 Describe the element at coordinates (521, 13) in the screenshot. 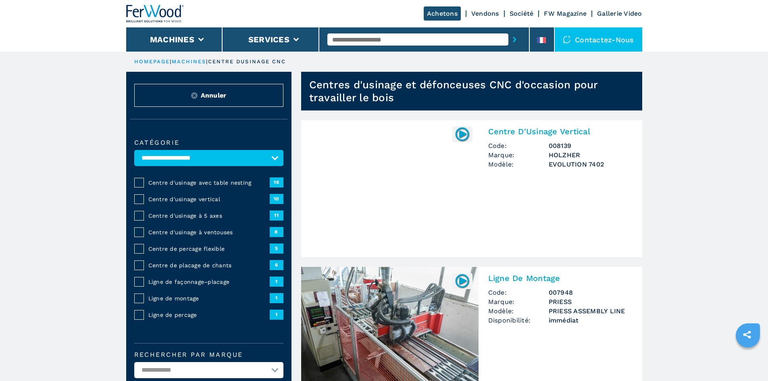

I see `a: Société` at that location.